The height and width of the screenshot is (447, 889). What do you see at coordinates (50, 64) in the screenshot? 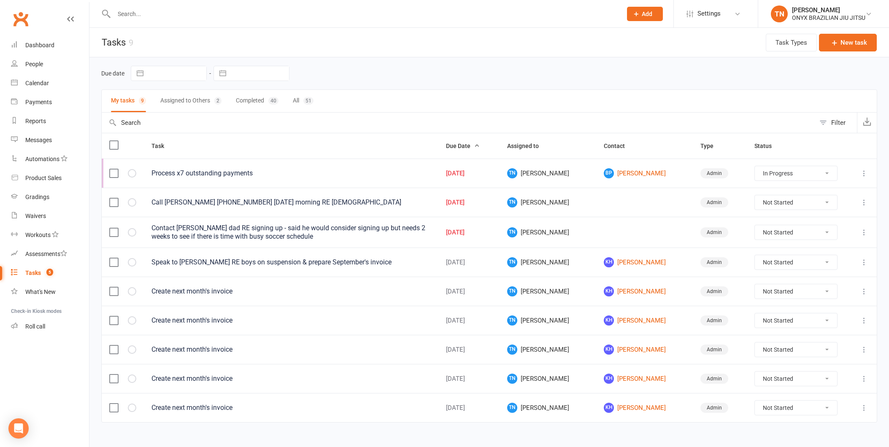
I see `a: People` at bounding box center [50, 64].